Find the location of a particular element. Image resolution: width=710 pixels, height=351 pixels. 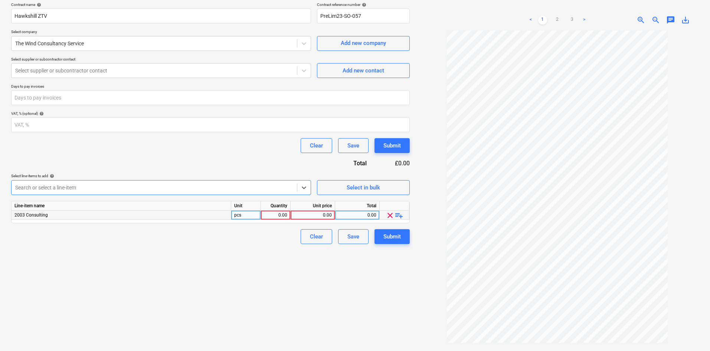

span: save_alt is located at coordinates (685, 20).